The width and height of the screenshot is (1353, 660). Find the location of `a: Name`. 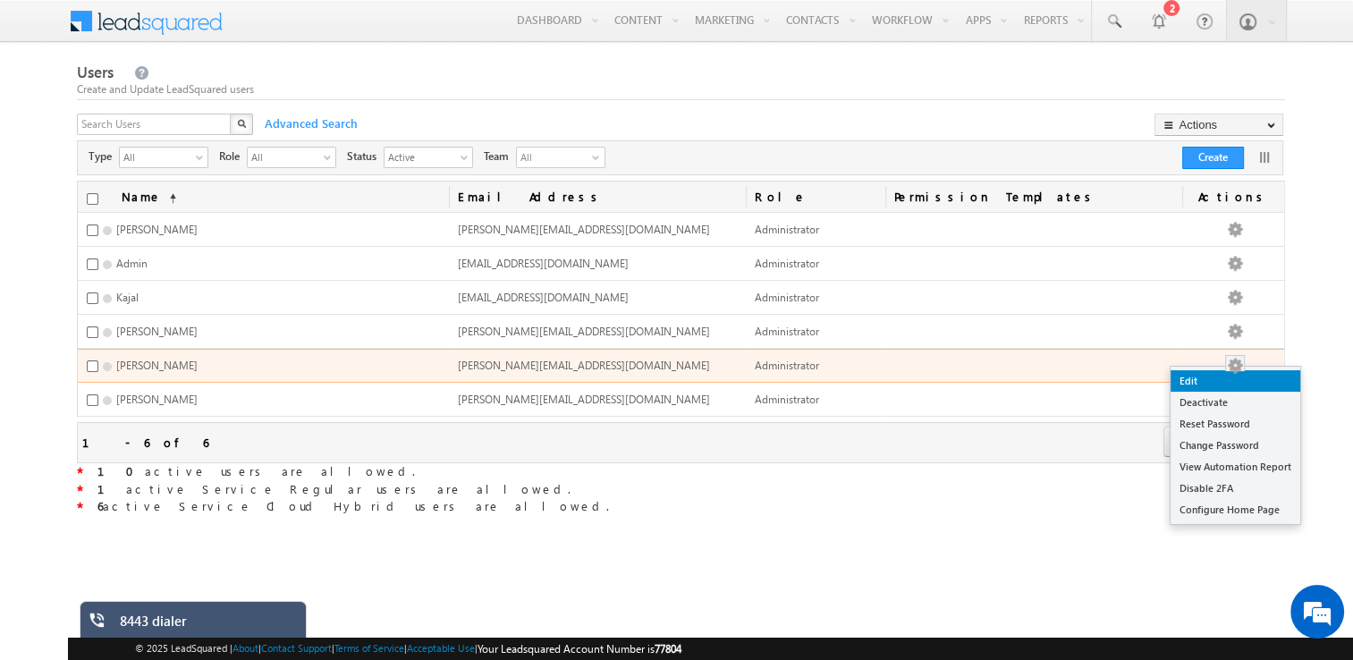

a: Name is located at coordinates (148, 197).